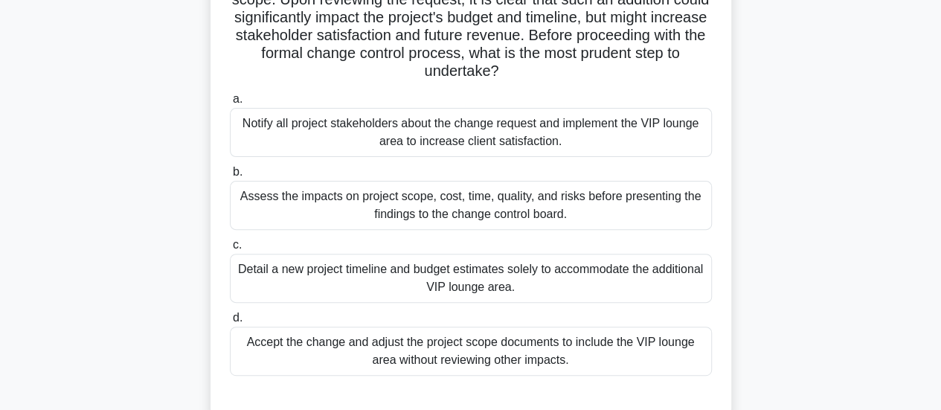 Image resolution: width=941 pixels, height=410 pixels. What do you see at coordinates (471, 132) in the screenshot?
I see `div: Notify all project stakeholders about the change request and implement the VIP lounge area to inc...` at bounding box center [471, 132].